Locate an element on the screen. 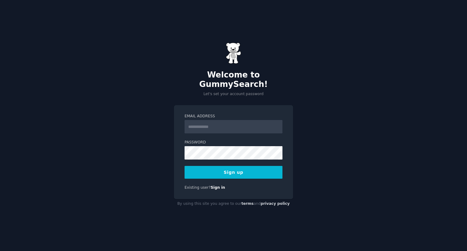 This screenshot has height=251, width=467. label: Email Address is located at coordinates (233, 116).